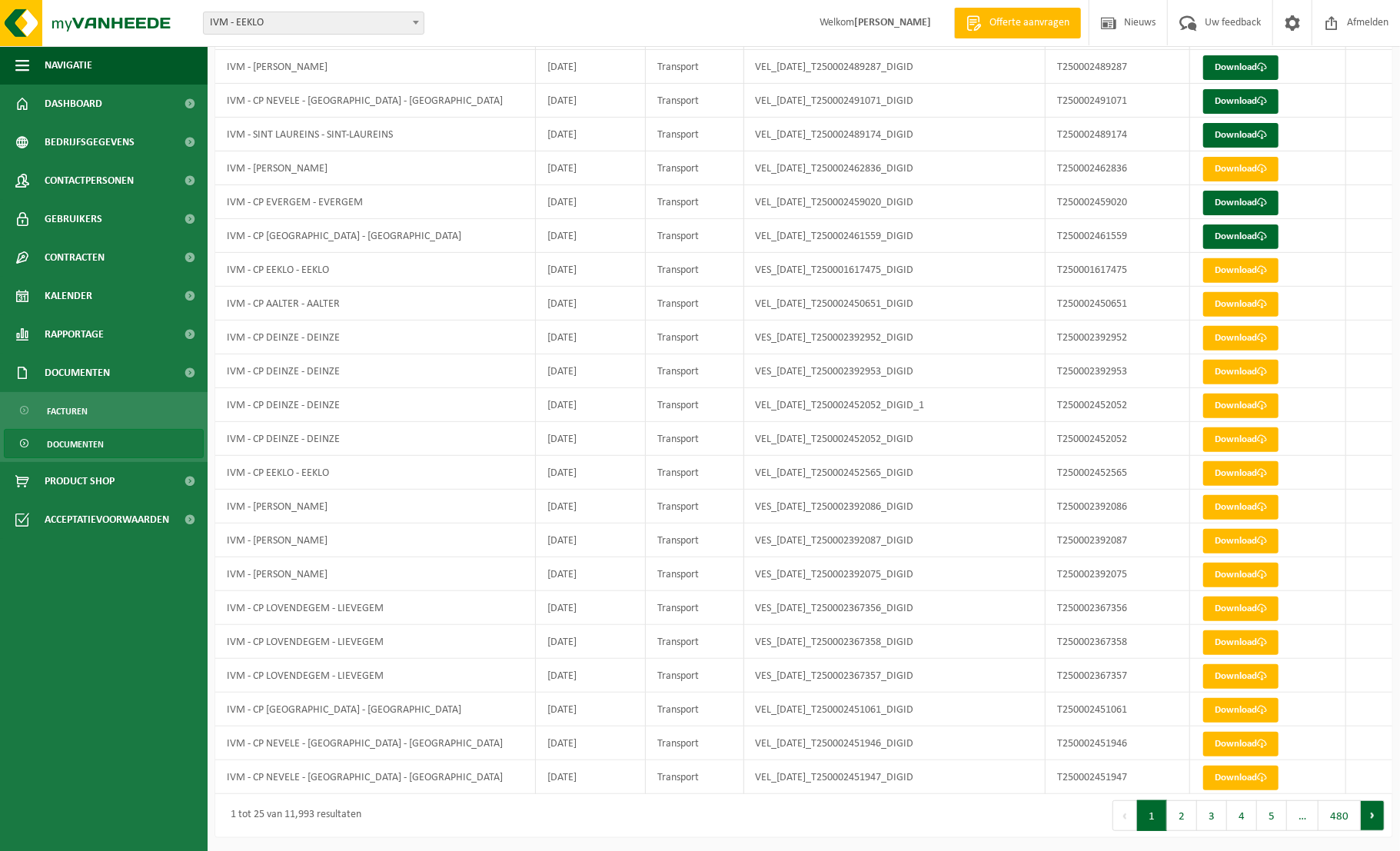  Describe the element at coordinates (1117, 778) in the screenshot. I see `td: T250002451947` at that location.